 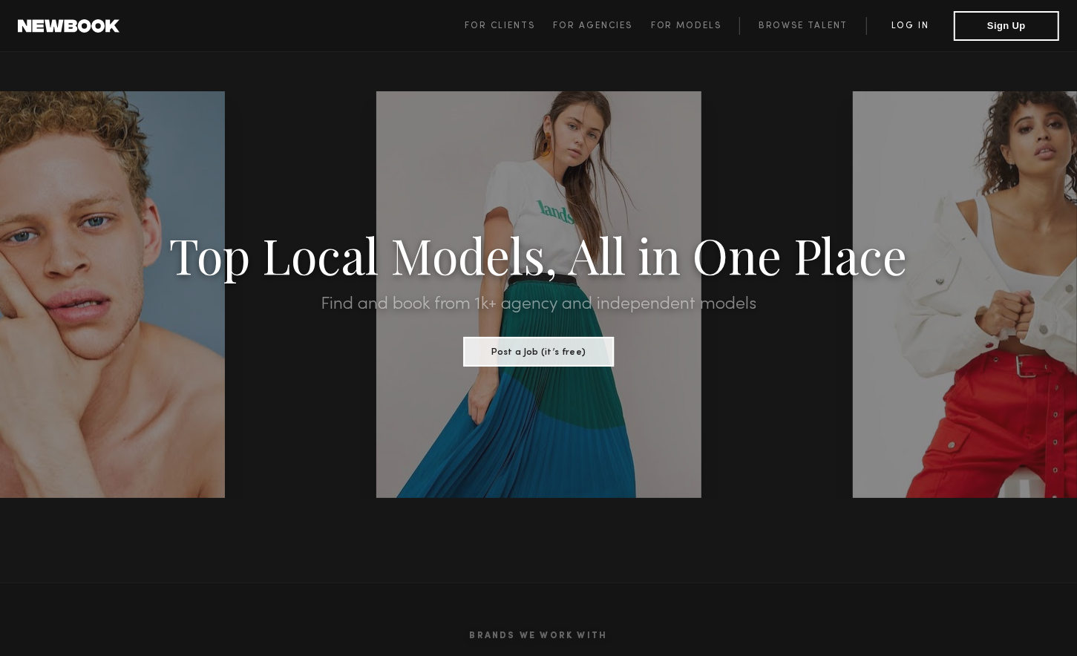 What do you see at coordinates (538, 352) in the screenshot?
I see `button: Post a Job (it’s free)` at bounding box center [538, 352].